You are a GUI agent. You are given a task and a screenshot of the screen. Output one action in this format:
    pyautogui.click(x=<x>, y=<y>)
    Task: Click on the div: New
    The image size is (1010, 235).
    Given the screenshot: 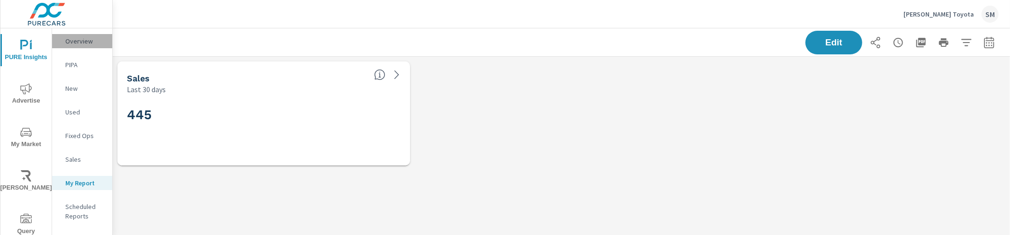 What is the action you would take?
    pyautogui.click(x=82, y=89)
    